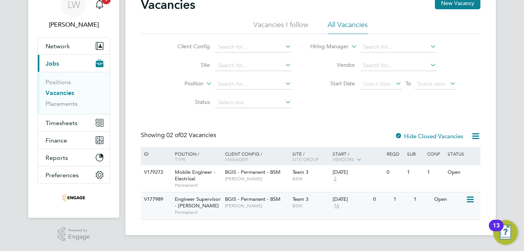 Image resolution: width=524 pixels, height=251 pixels. What do you see at coordinates (333, 65) in the screenshot?
I see `label: Vendor` at bounding box center [333, 65].